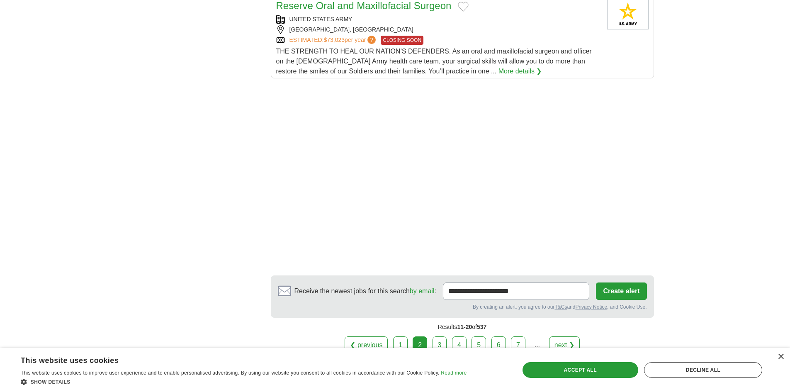 This screenshot has height=392, width=790. What do you see at coordinates (422, 291) in the screenshot?
I see `a: by email` at bounding box center [422, 291].